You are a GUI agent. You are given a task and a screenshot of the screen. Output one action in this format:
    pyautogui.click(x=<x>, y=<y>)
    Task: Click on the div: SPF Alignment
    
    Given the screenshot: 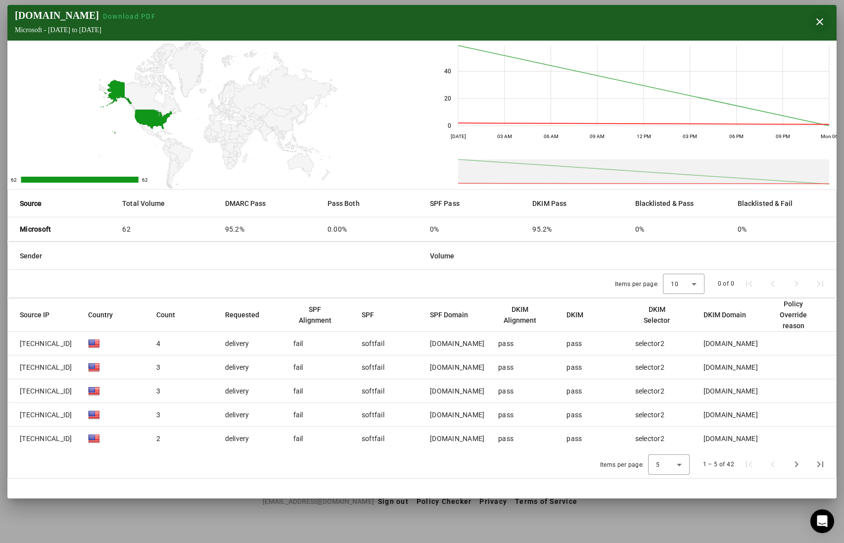 What is the action you would take?
    pyautogui.click(x=315, y=315)
    